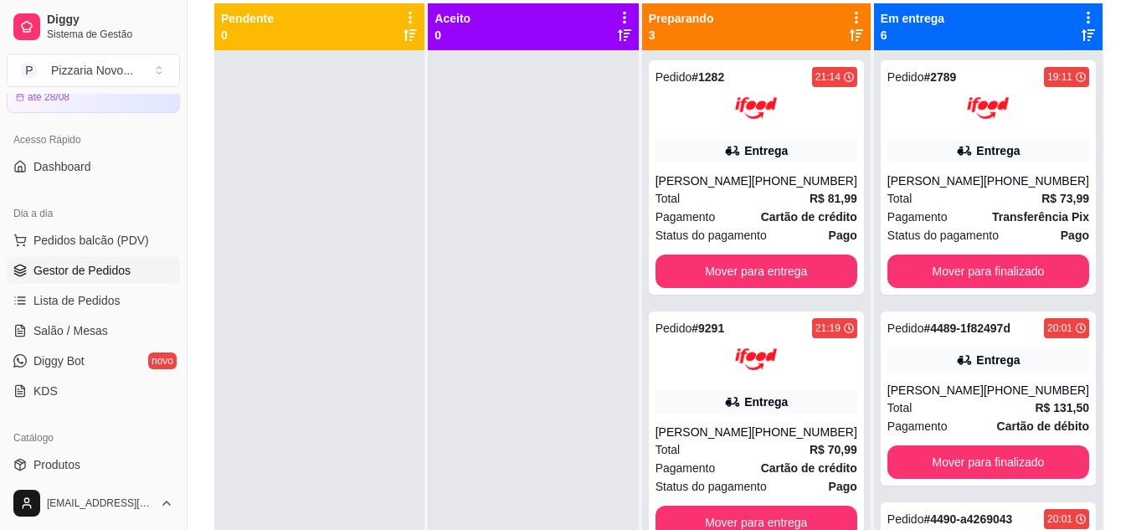  I want to click on p: Em entrega, so click(912, 18).